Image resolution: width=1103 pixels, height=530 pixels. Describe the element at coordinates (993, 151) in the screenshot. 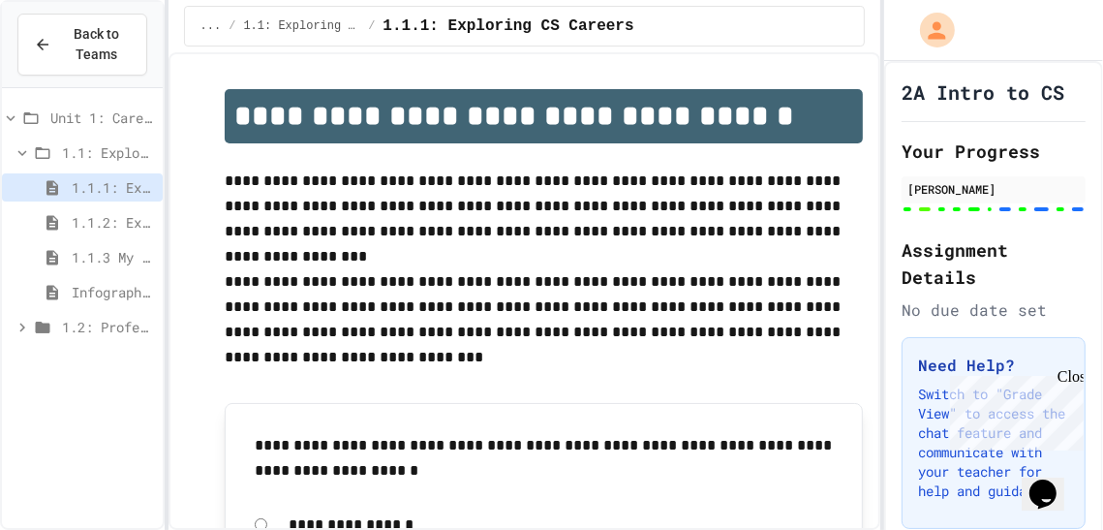

I see `h2: Your Progress` at that location.